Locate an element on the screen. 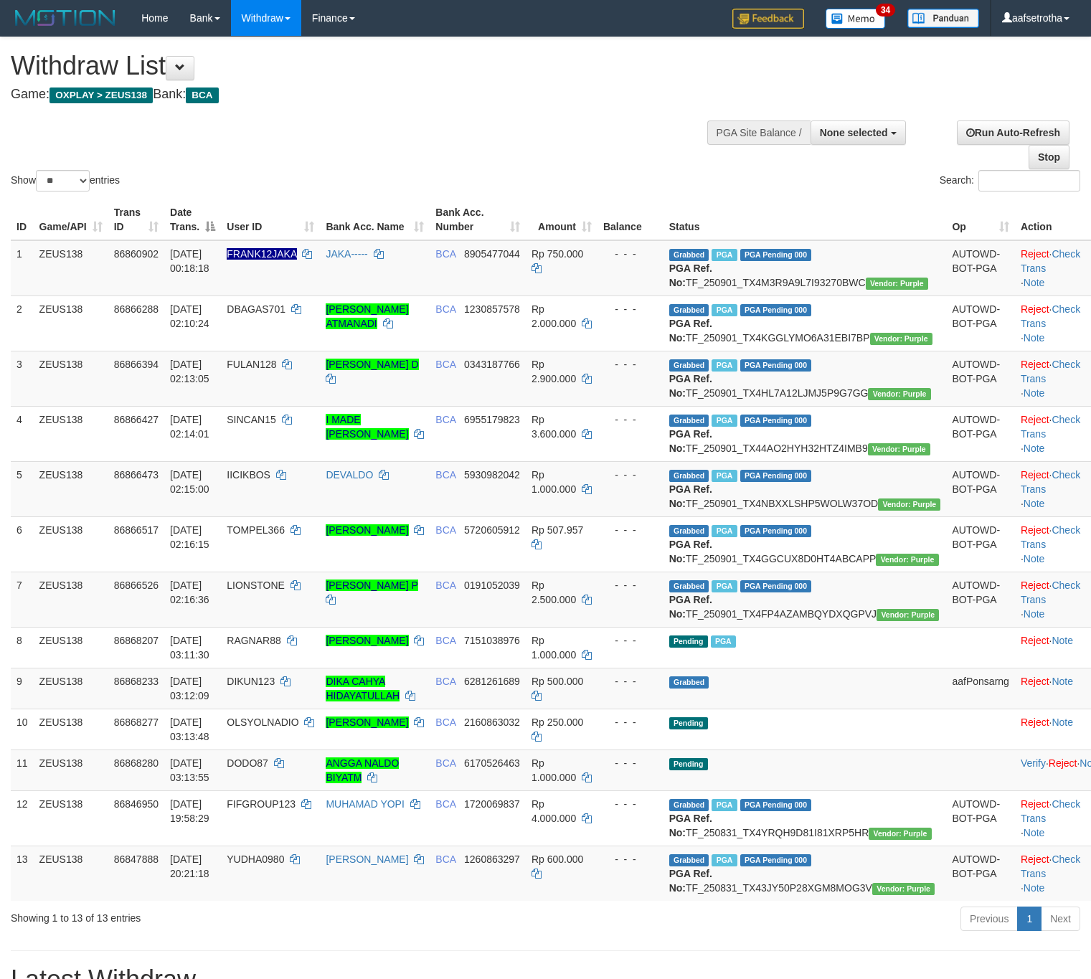 This screenshot has width=1091, height=979. div: PGA Site Balance / is located at coordinates (759, 133).